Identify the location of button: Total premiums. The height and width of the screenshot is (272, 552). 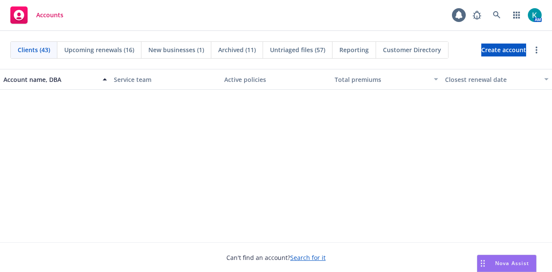
(386, 79).